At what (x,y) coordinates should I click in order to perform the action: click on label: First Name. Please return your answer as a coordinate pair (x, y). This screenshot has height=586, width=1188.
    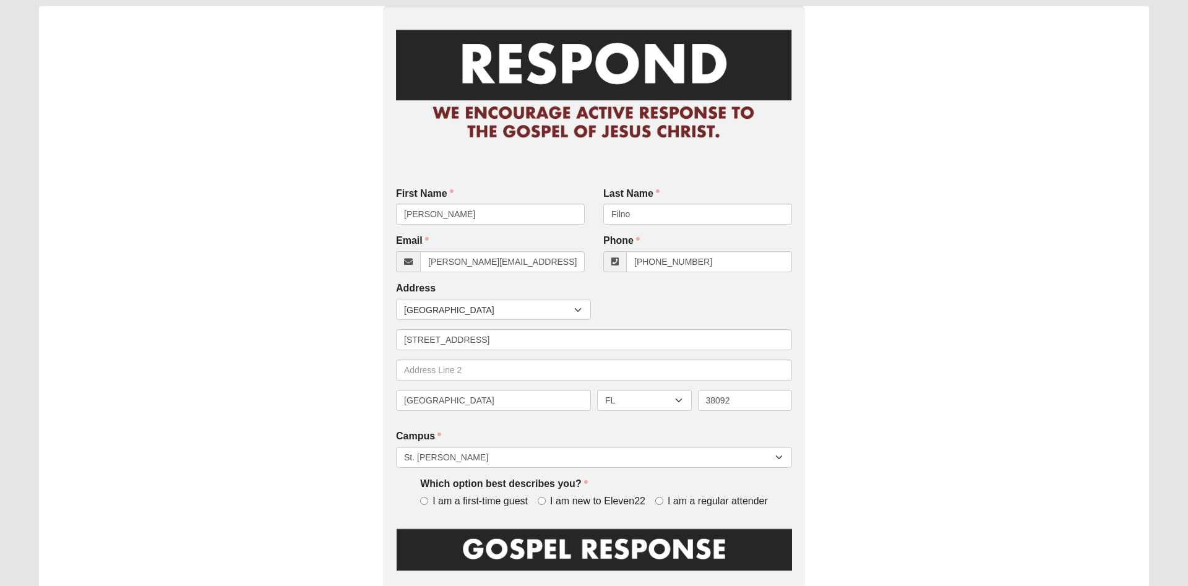
    Looking at the image, I should click on (425, 194).